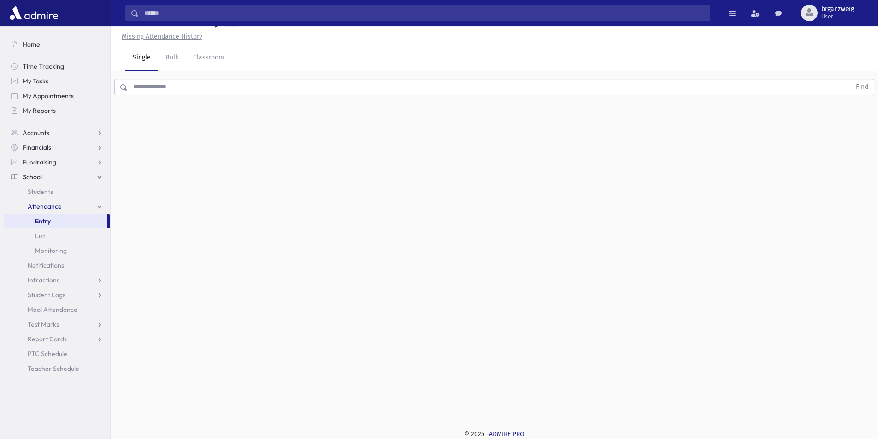  What do you see at coordinates (57, 66) in the screenshot?
I see `a: Time Tracking` at bounding box center [57, 66].